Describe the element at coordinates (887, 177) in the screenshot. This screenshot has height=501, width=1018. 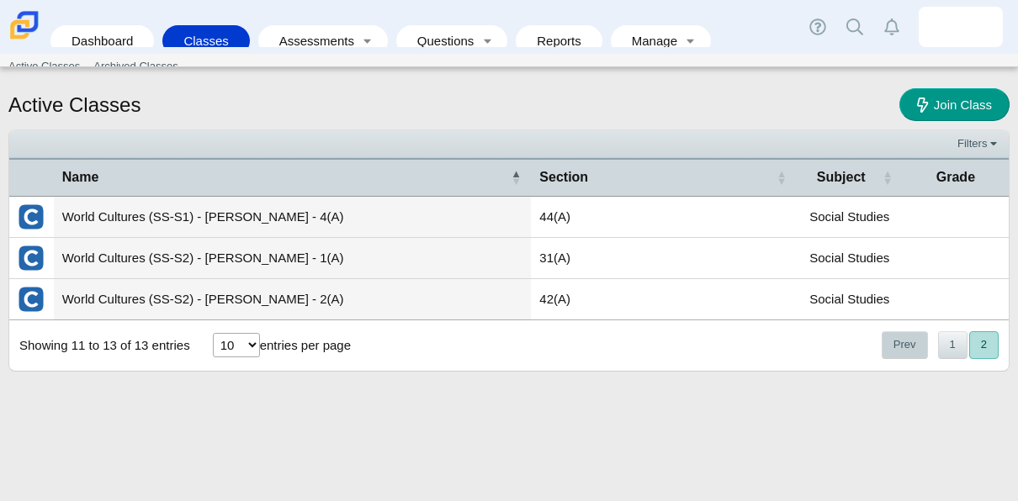
I see `span: Subject : Activate to sort` at that location.